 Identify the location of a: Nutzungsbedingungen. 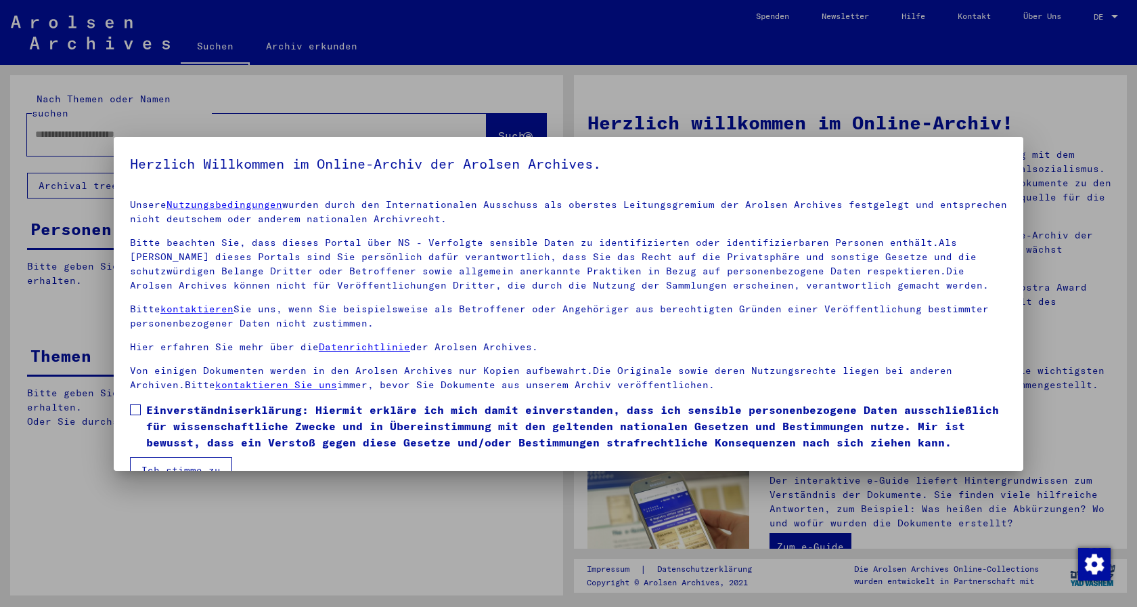
(224, 204).